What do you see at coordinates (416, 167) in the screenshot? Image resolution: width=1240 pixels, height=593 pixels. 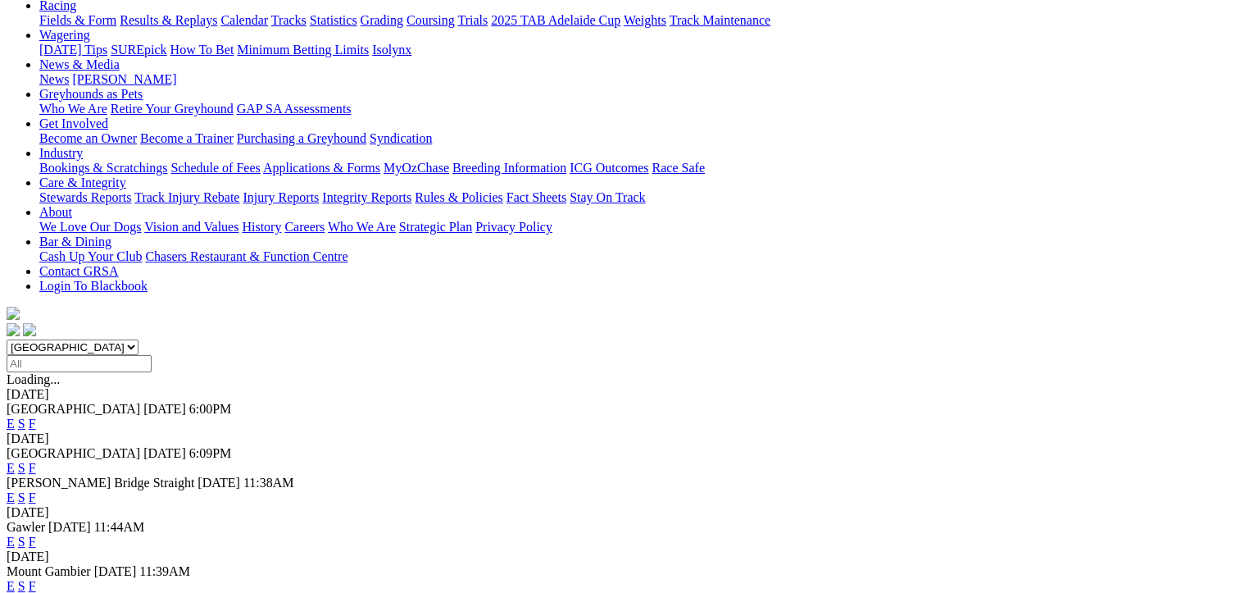 I see `a: MyOzChase` at bounding box center [416, 167].